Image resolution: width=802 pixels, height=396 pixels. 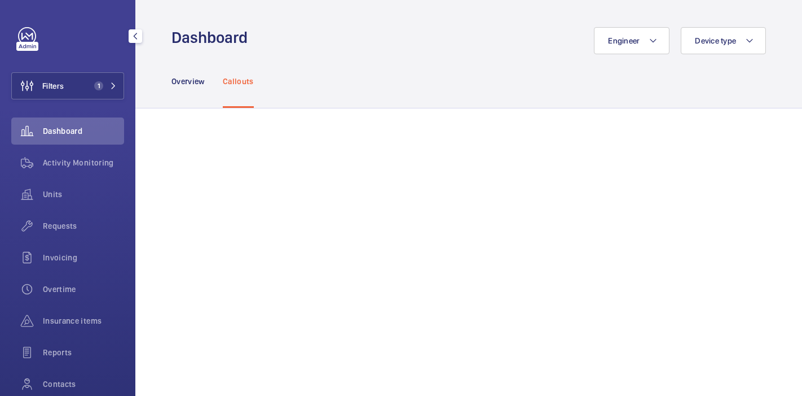 I want to click on span: Filters, so click(x=53, y=86).